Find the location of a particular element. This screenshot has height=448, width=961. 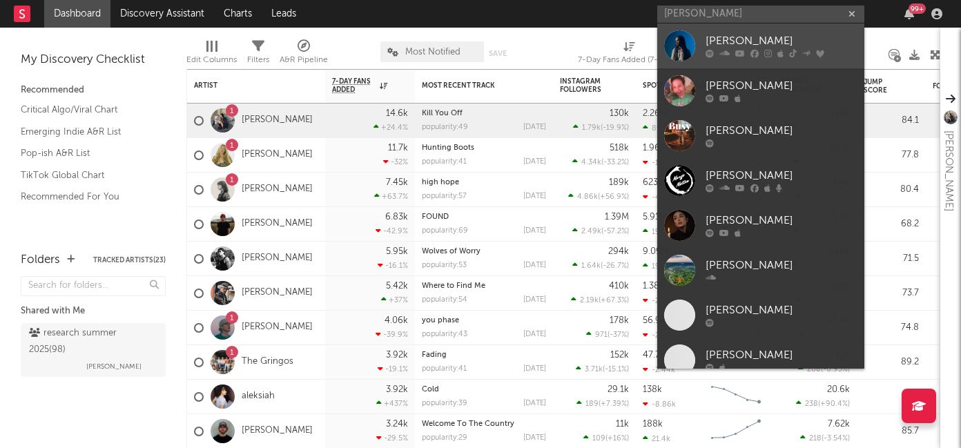

div: My Discovery Checklist is located at coordinates (93, 60).